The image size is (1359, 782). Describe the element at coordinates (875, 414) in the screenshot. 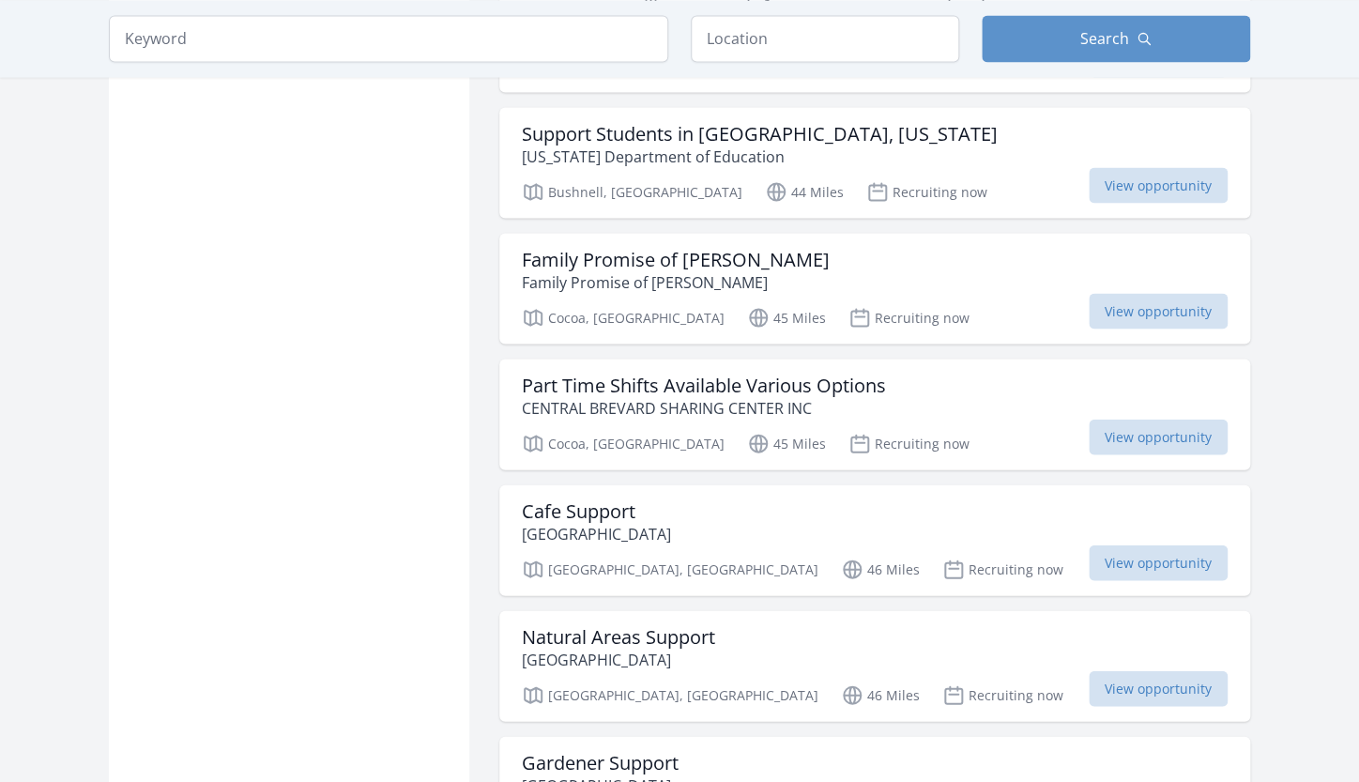

I see `a: Part Time Shifts Available Various Options CENTRAL BREVARD SHARING CENTER INC Cocoa, [GEOGRAPHIC_...` at that location.